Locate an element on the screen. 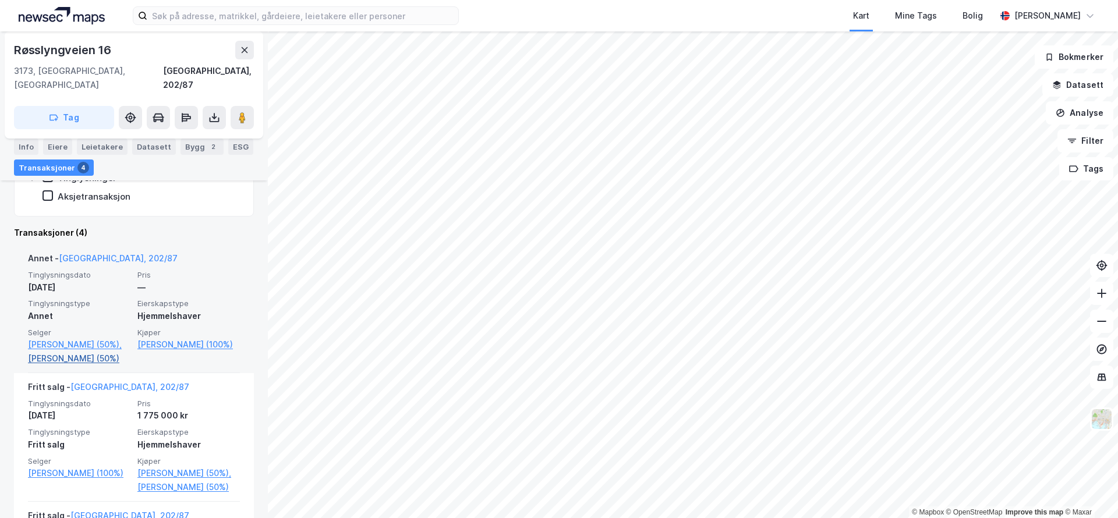 The width and height of the screenshot is (1118, 518). div: 2 is located at coordinates (213, 147).